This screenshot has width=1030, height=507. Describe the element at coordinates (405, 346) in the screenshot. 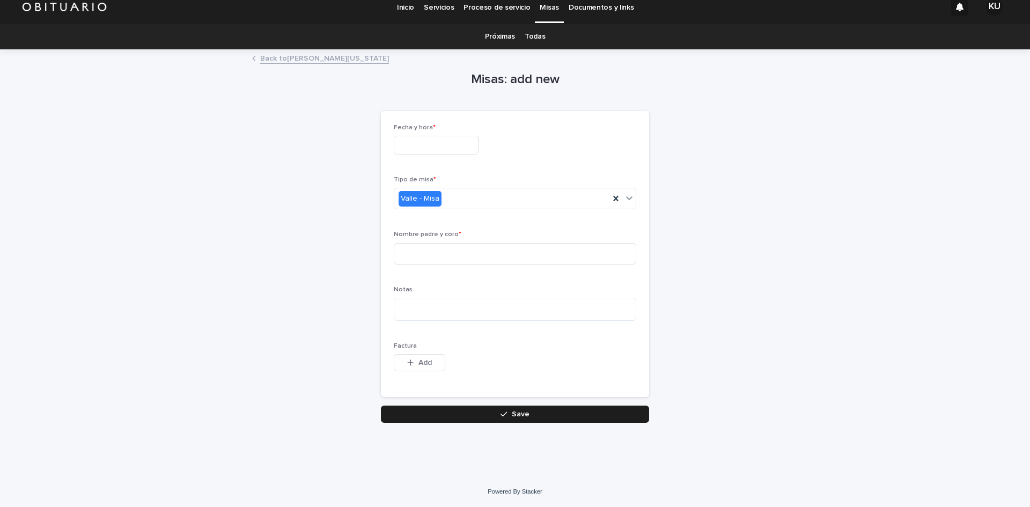

I see `span: Factura` at that location.